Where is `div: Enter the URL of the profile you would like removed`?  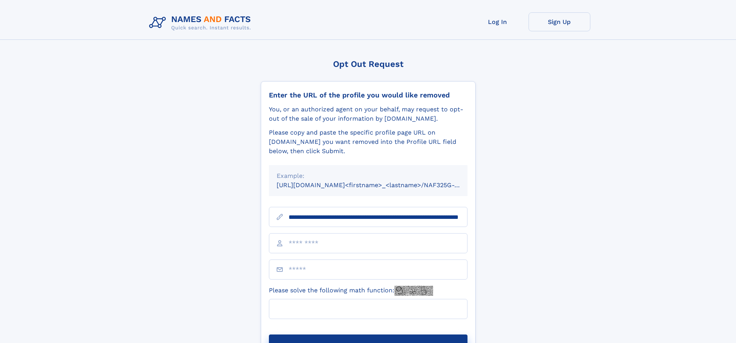 div: Enter the URL of the profile you would like removed is located at coordinates (368, 95).